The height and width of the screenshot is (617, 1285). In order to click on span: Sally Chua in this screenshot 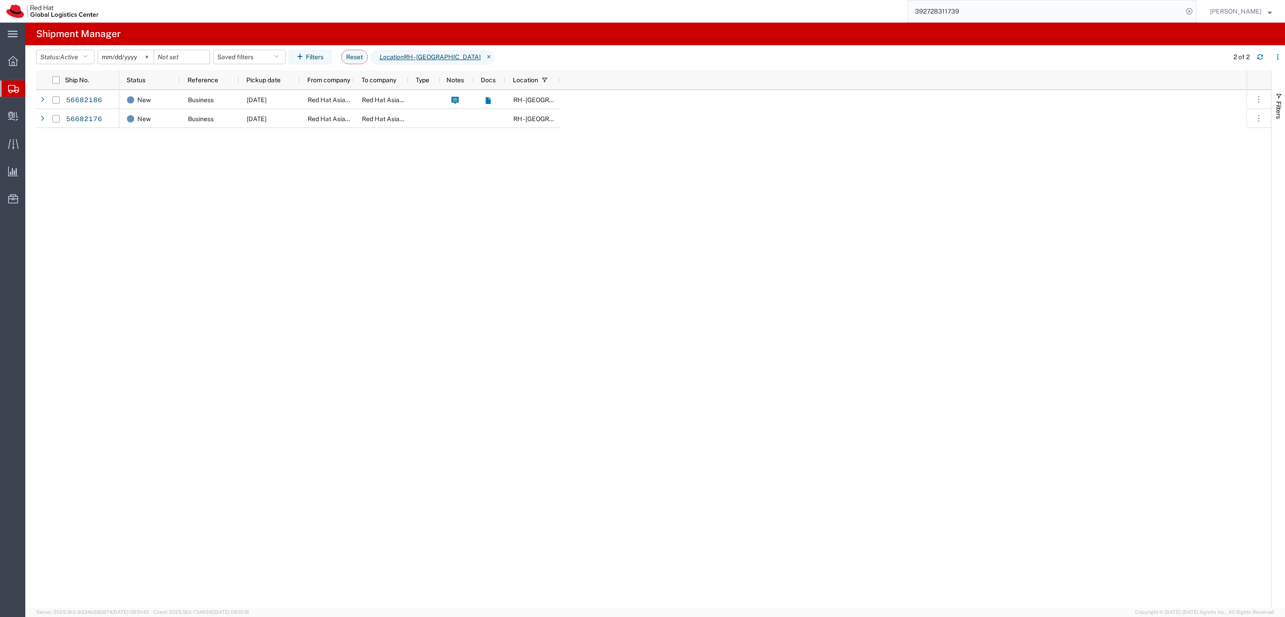, I will do `click(1236, 11)`.